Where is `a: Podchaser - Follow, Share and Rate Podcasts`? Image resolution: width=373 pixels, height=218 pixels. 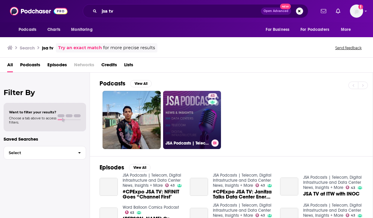 a: Podchaser - Follow, Share and Rate Podcasts is located at coordinates (39, 11).